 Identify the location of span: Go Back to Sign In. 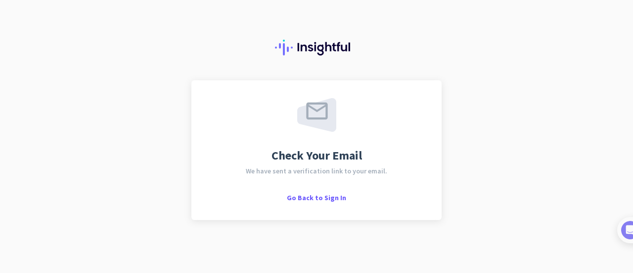
(317, 197).